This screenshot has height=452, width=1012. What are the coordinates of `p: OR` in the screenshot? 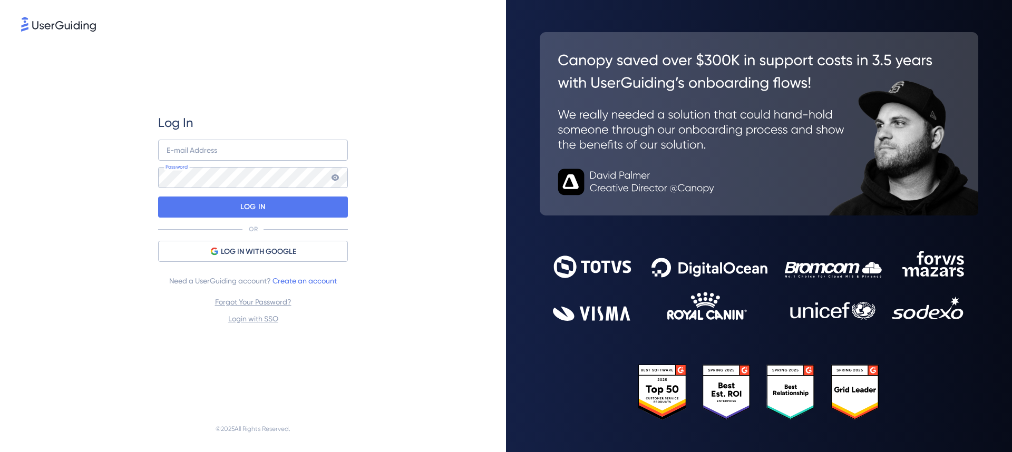 It's located at (253, 229).